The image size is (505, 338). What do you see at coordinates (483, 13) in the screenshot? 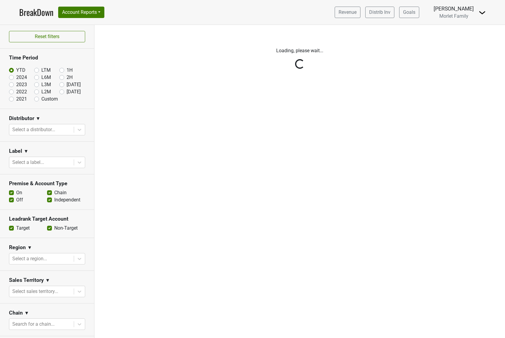
I see `img: Dropdown Menu` at bounding box center [483, 13].